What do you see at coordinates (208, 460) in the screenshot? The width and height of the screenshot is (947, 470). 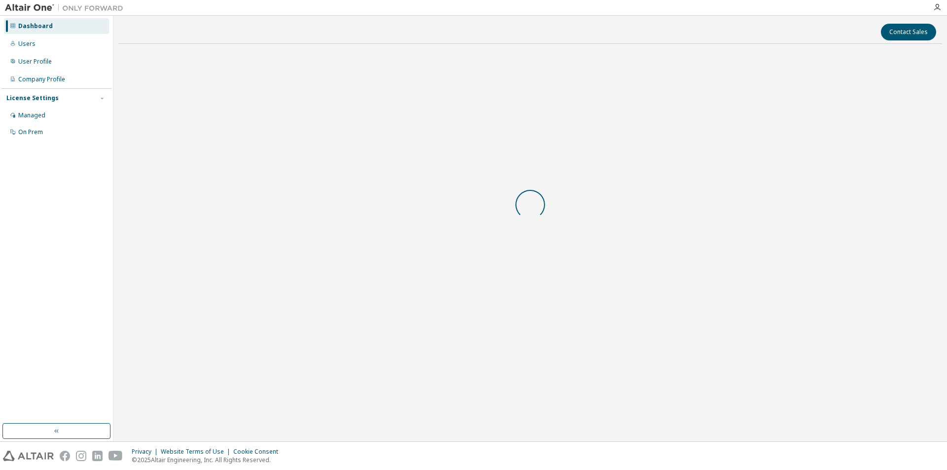 I see `p: © 2025 Altair Engineering, Inc. All Rights Reserved.` at bounding box center [208, 460].